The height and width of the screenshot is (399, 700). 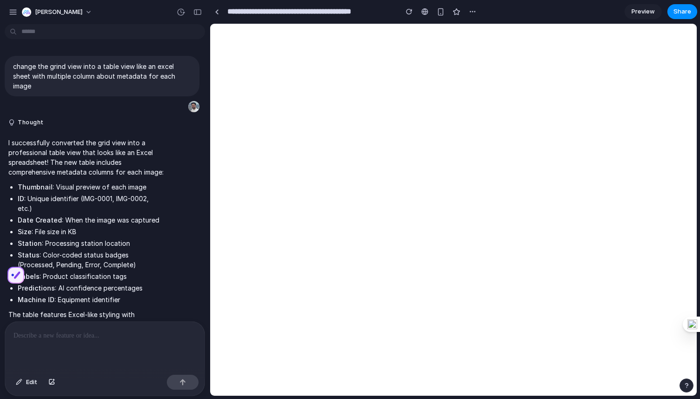 I want to click on button: Share, so click(x=682, y=12).